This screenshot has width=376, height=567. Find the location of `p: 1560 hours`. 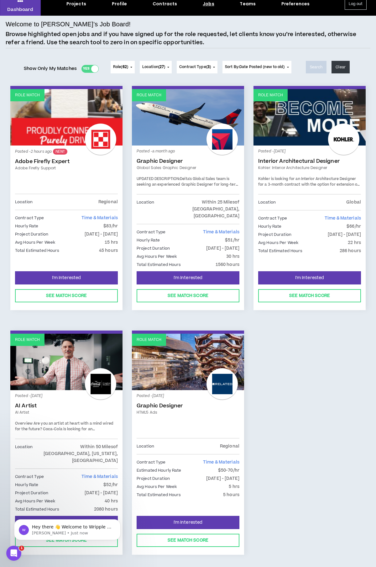

p: 1560 hours is located at coordinates (228, 265).